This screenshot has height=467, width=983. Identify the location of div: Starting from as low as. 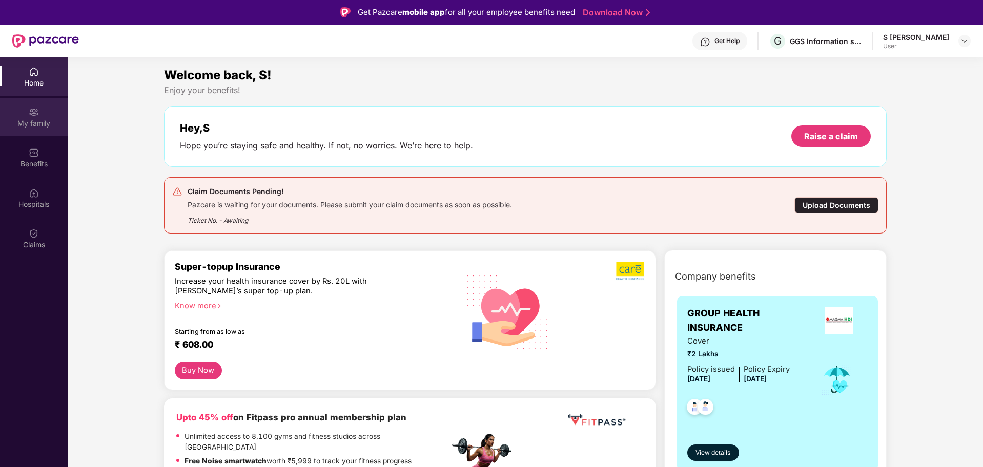
(290, 331).